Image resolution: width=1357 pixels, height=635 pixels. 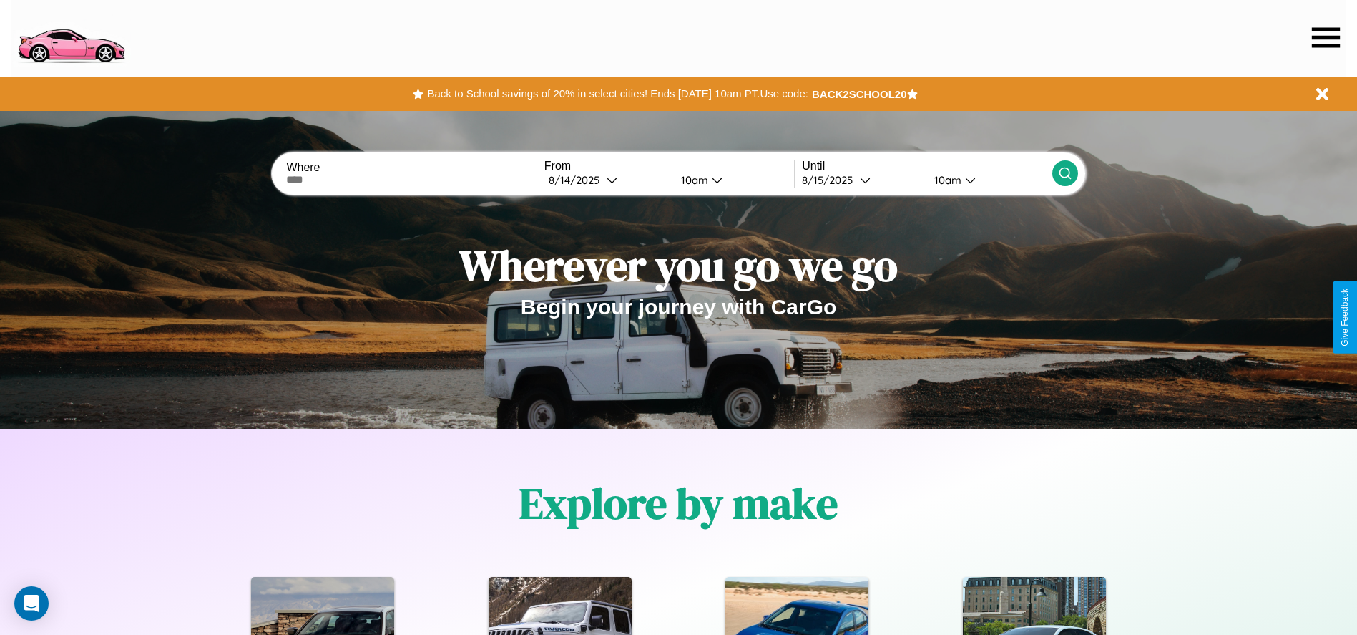 What do you see at coordinates (31, 603) in the screenshot?
I see `div: Open Intercom Messenger` at bounding box center [31, 603].